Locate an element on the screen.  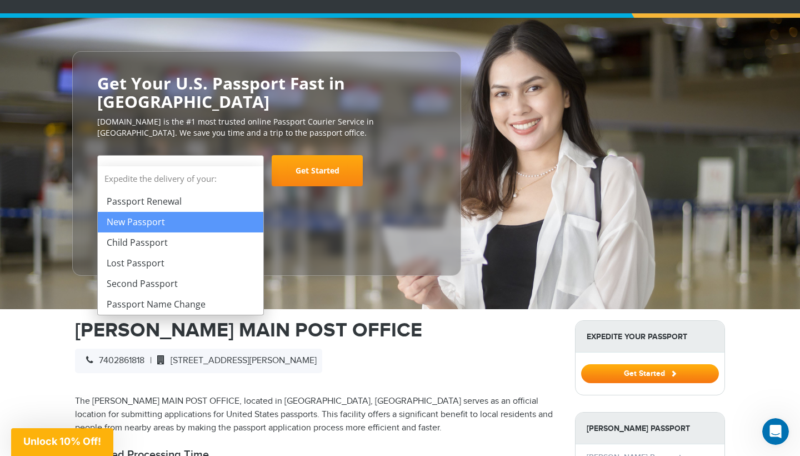
strong: Expedite Your Passport is located at coordinates (650, 336).